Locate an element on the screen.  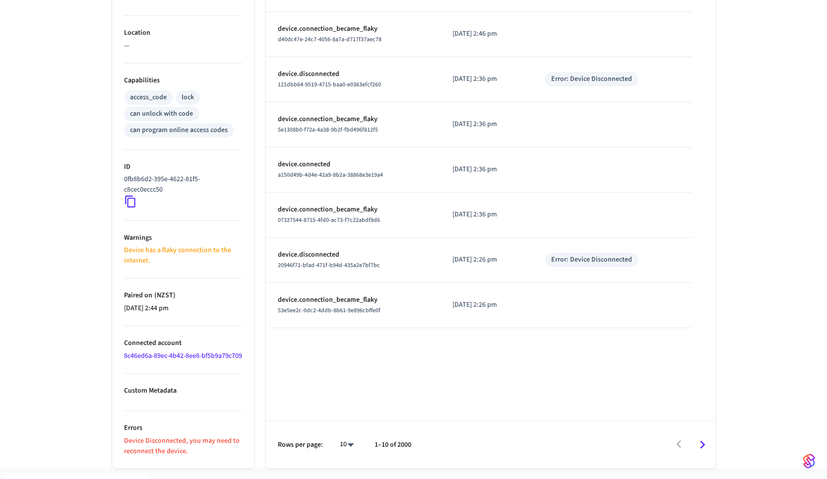
div: can unlock with code is located at coordinates (161, 114).